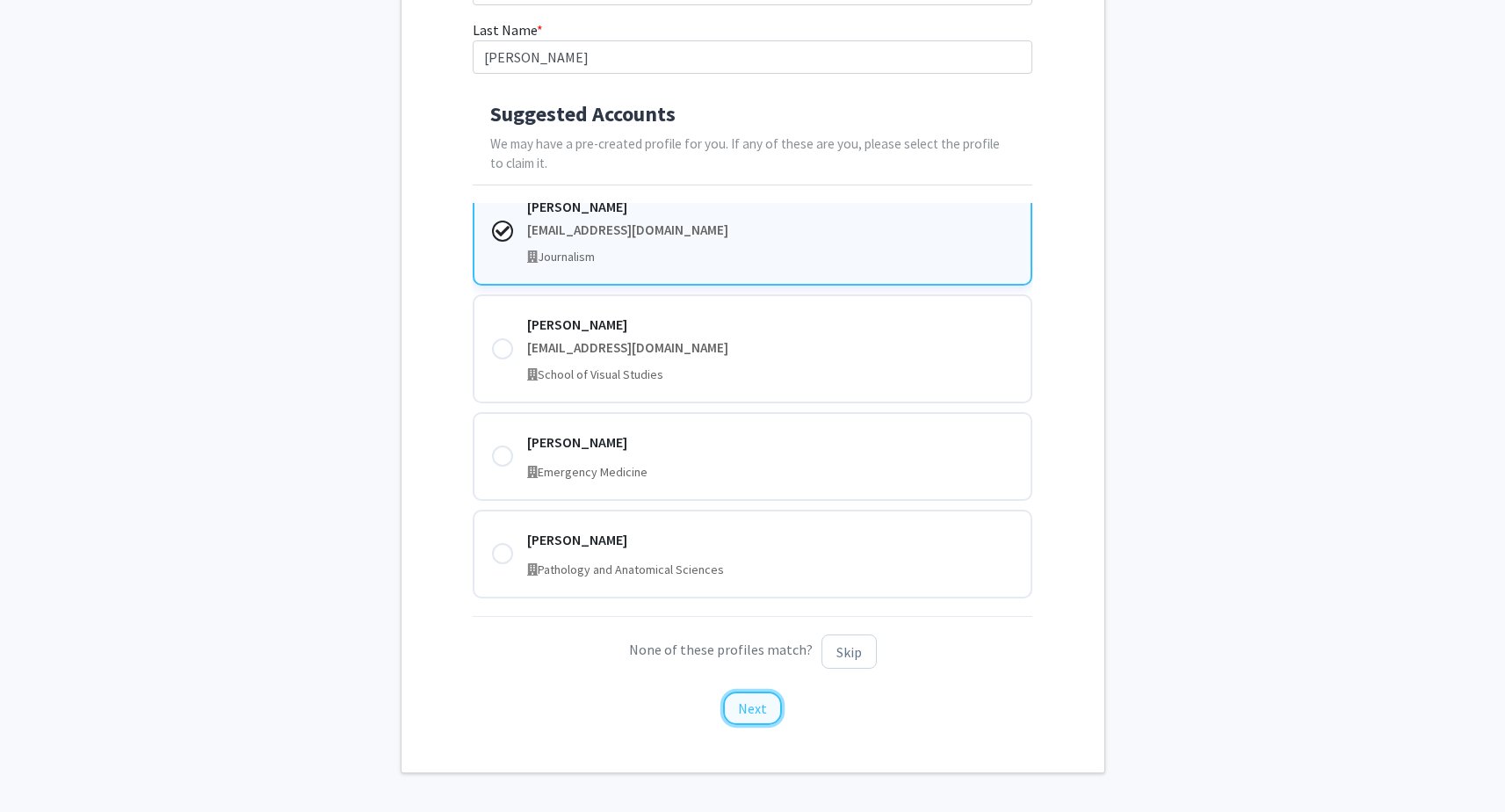  Describe the element at coordinates (752, 651) in the screenshot. I see `p: None of these profiles match?` at that location.